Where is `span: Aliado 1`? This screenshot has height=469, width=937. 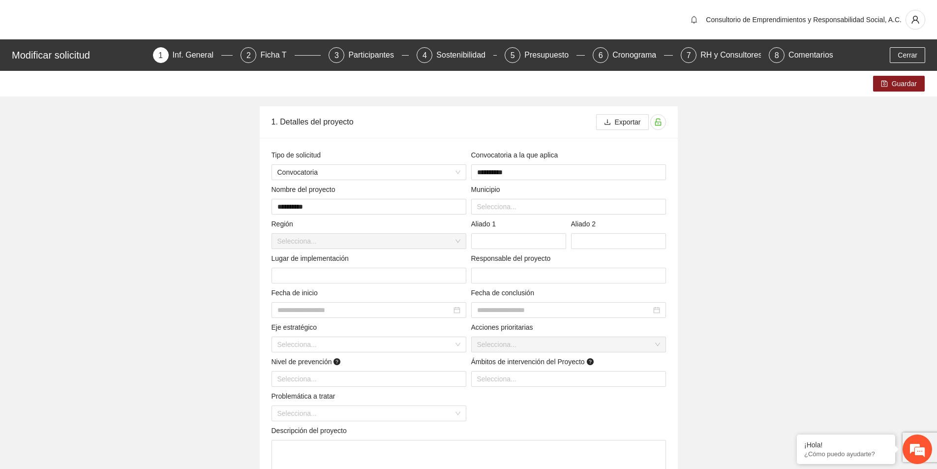 span: Aliado 1 is located at coordinates (485, 224).